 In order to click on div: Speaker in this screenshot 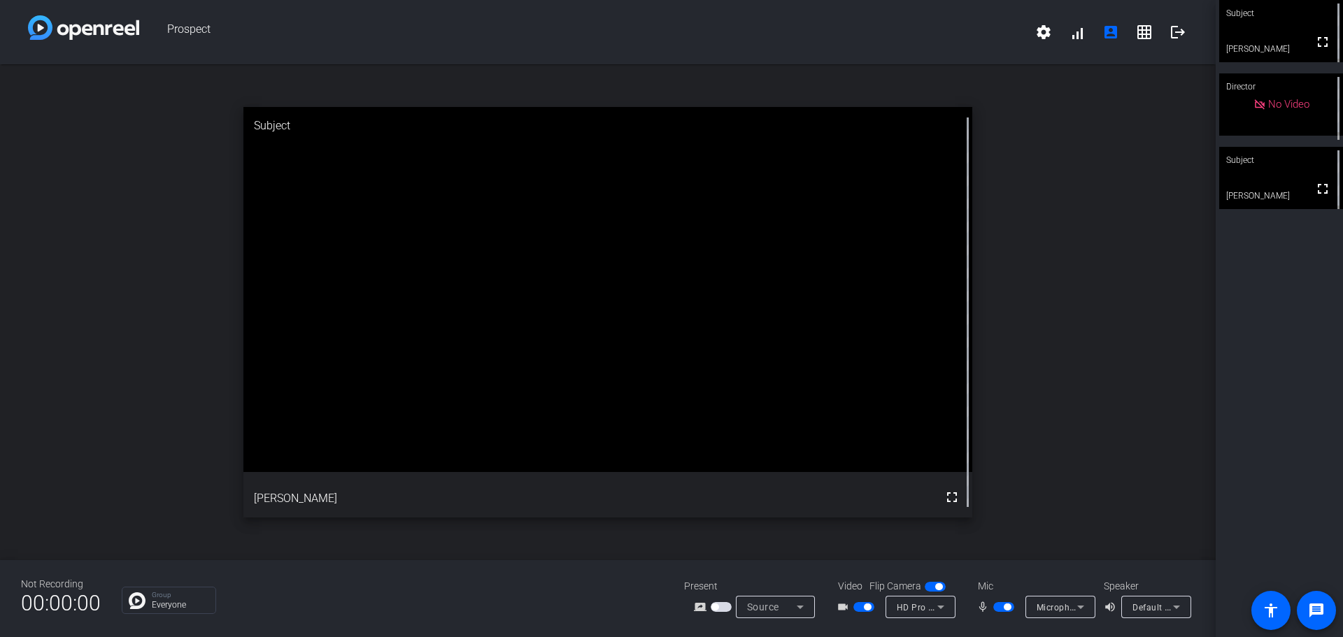, I will do `click(1146, 586)`.